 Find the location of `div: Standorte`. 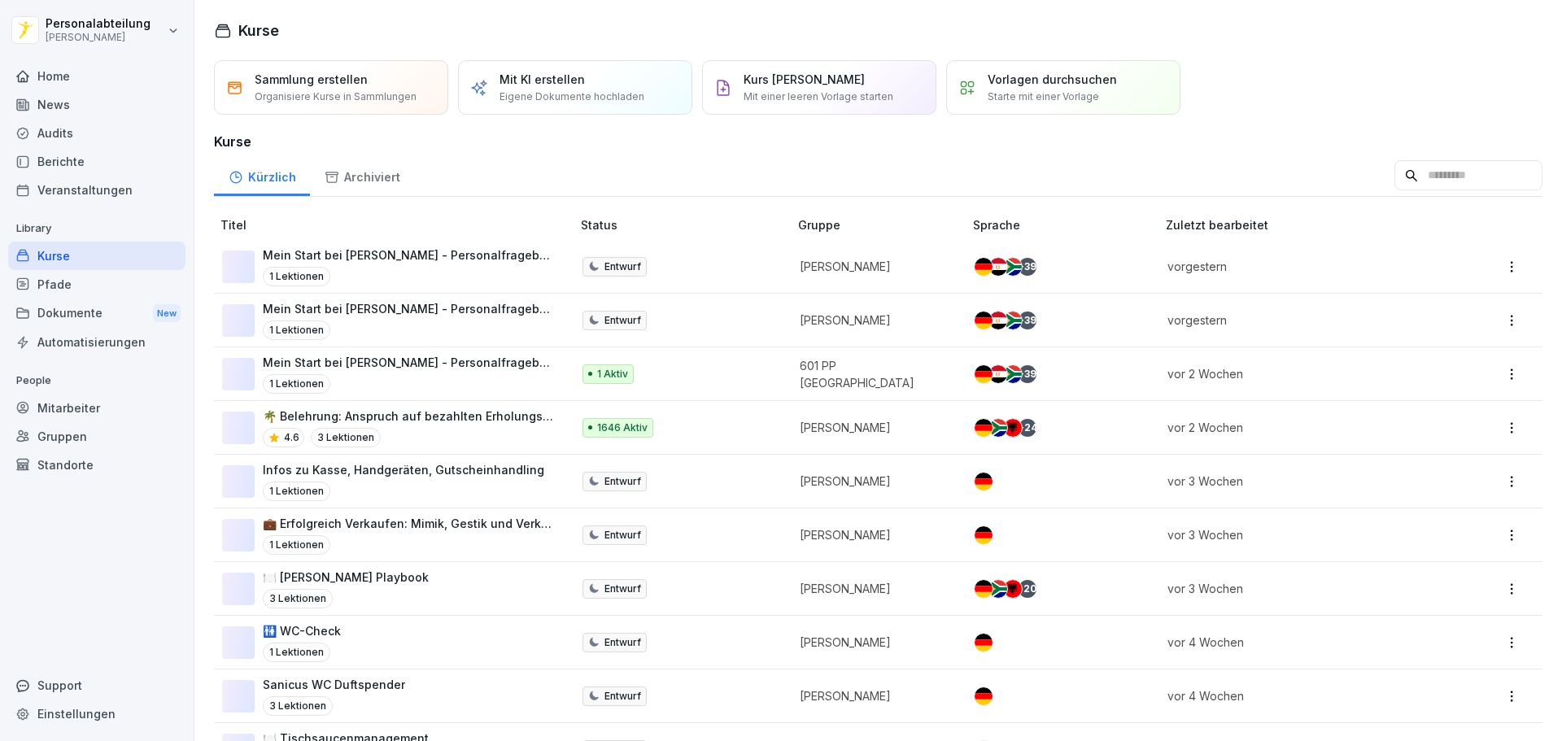

div: Standorte is located at coordinates (97, 465).